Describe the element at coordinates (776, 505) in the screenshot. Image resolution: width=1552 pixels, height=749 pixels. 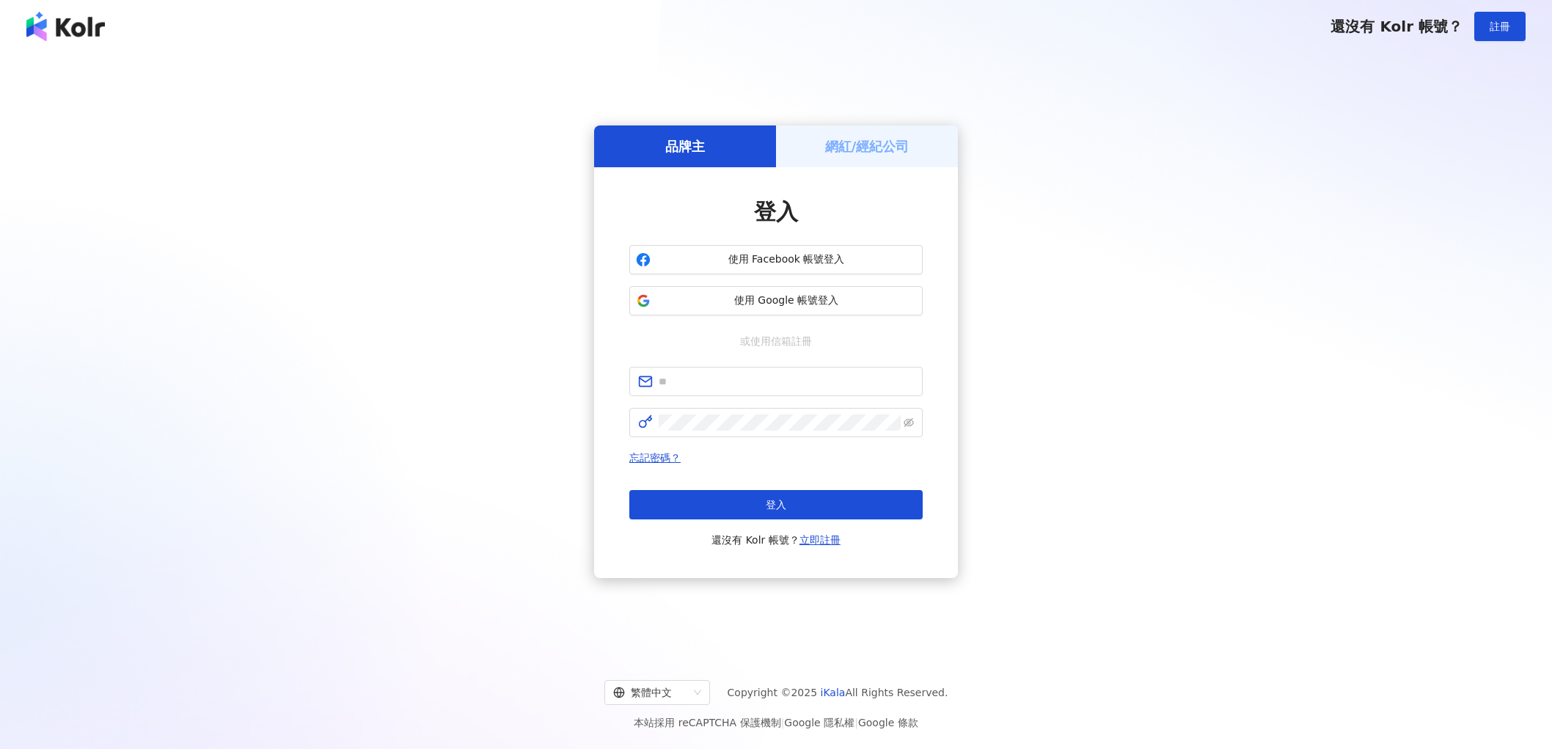
I see `button: 登入` at that location.